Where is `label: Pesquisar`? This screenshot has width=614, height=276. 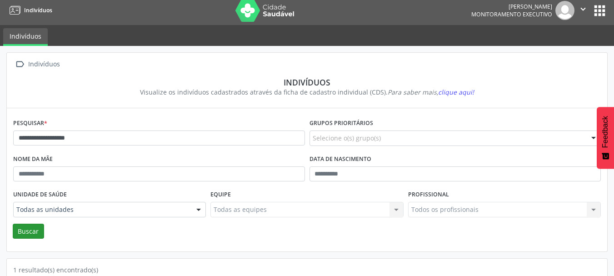 label: Pesquisar is located at coordinates (30, 123).